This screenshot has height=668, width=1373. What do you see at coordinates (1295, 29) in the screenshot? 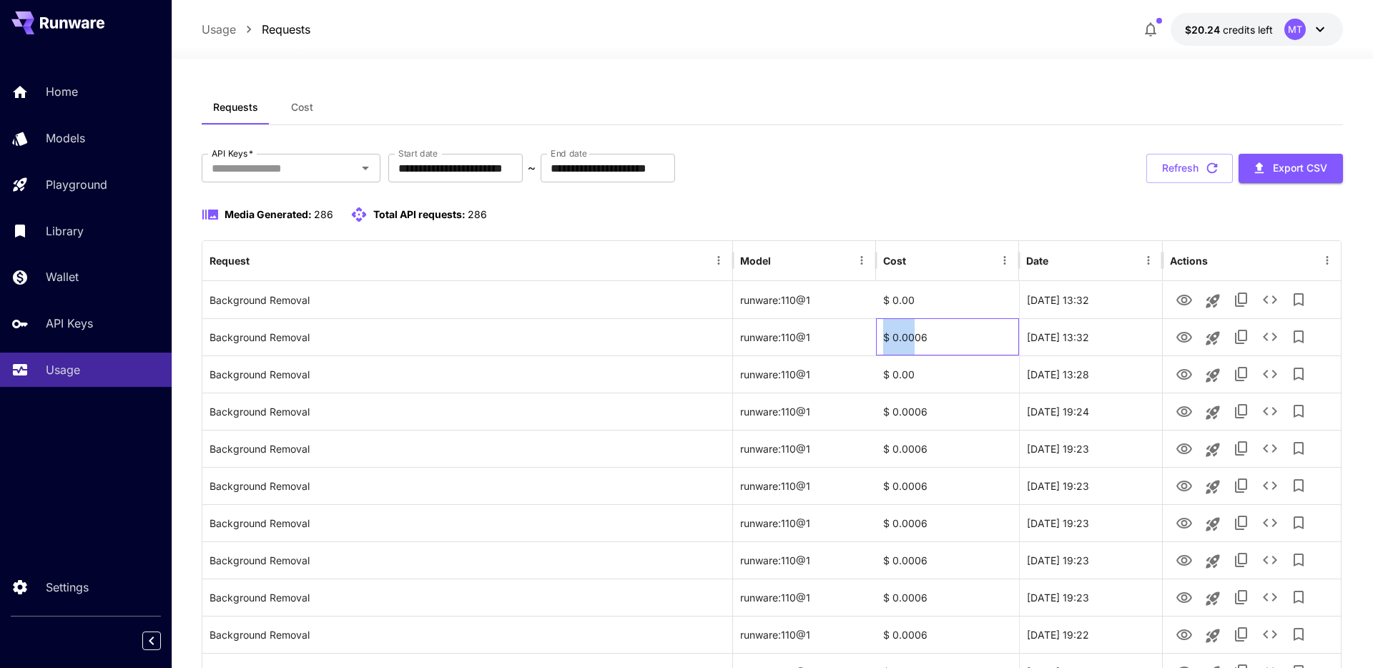
I see `div: MT` at bounding box center [1295, 29].